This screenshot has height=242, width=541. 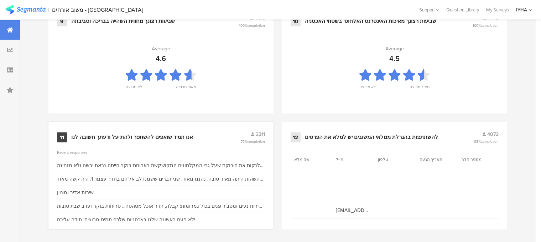 I want to click on div: להשתתפות בהגרלת ממלאי המשובים יש למלא את הפרטים, so click(x=372, y=137).